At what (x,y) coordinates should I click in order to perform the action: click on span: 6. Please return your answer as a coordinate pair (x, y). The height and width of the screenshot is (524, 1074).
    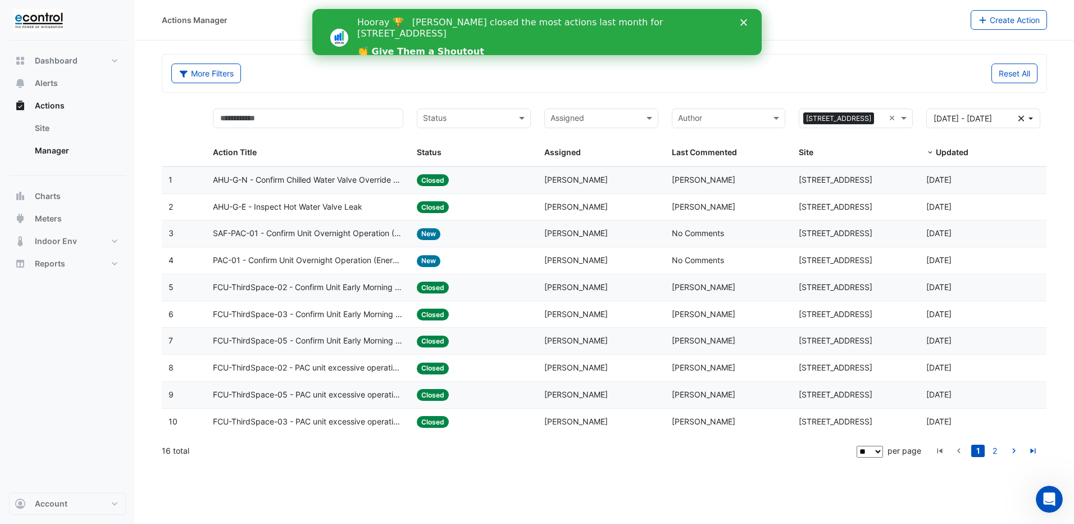
    Looking at the image, I should click on (171, 313).